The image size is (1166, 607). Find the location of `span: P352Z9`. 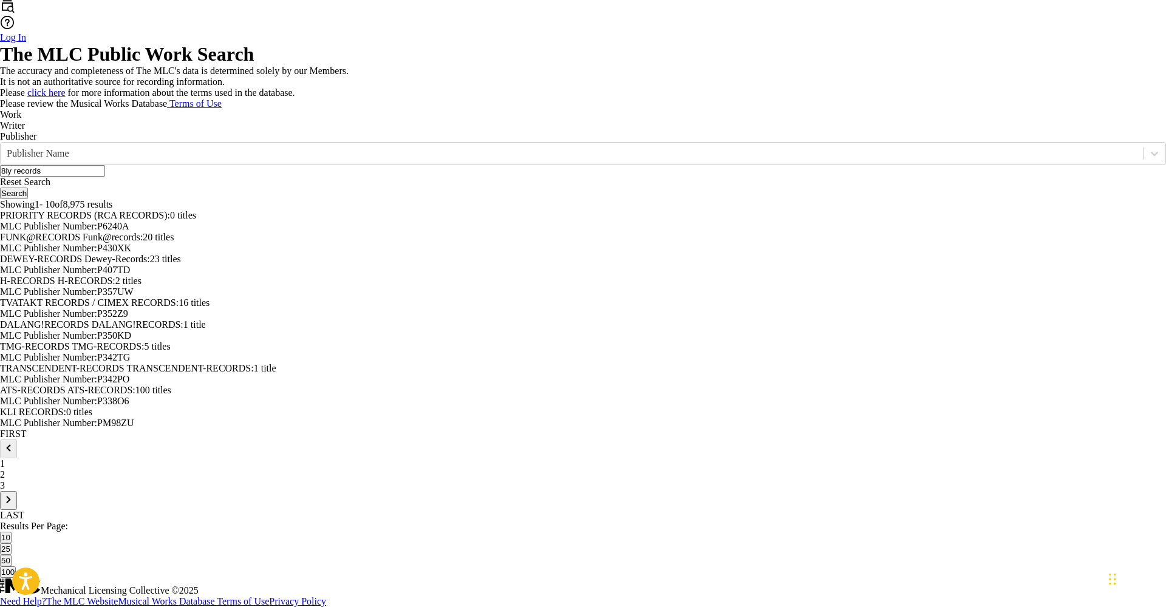

span: P352Z9 is located at coordinates (112, 313).